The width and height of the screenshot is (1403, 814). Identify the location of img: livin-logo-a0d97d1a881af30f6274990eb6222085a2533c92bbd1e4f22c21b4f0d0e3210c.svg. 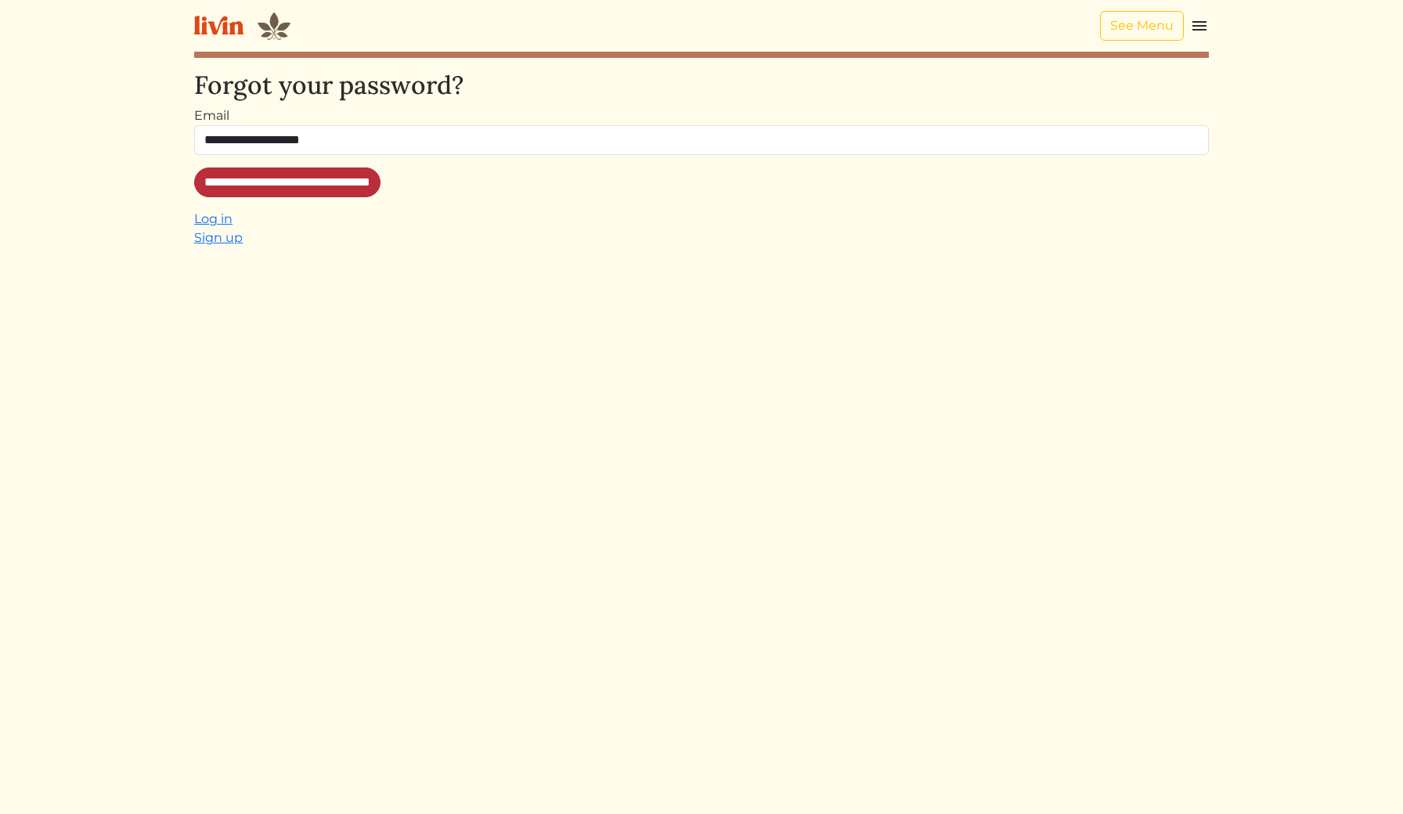
(218, 25).